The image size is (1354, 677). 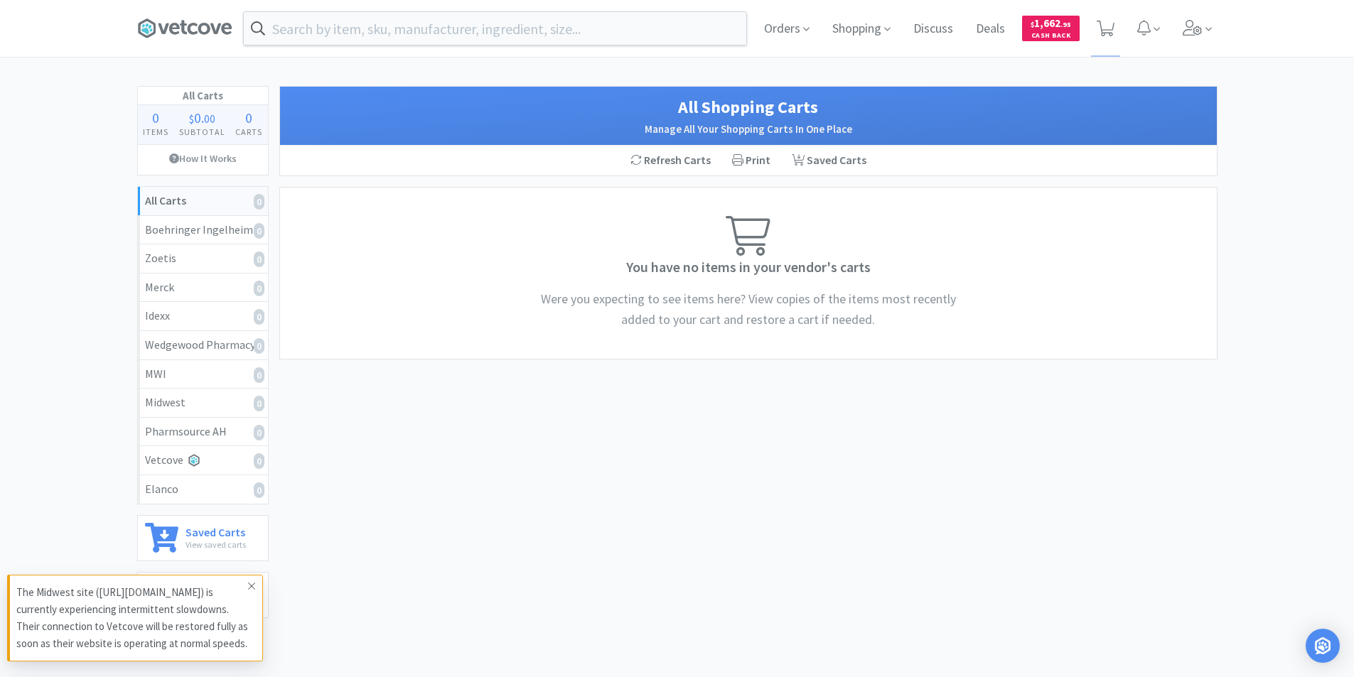 I want to click on strong: All Carts, so click(x=166, y=200).